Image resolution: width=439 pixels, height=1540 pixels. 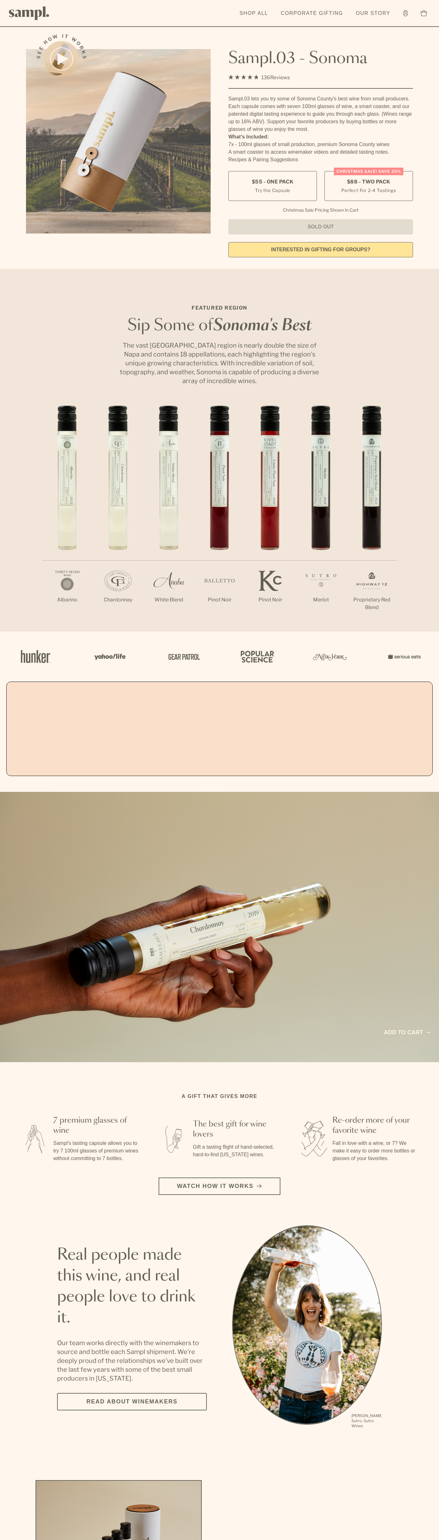 I want to click on li: A smart coaster to access winemaker videos and detailed tasting notes., so click(x=320, y=152).